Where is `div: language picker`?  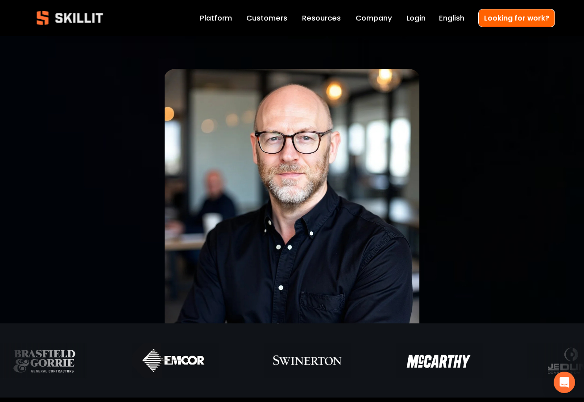
div: language picker is located at coordinates (452, 18).